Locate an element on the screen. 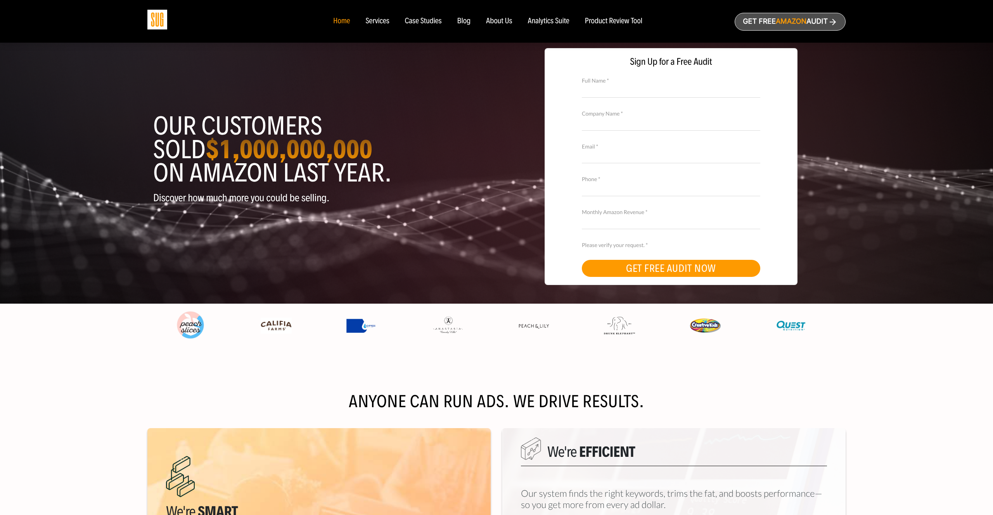 This screenshot has height=515, width=993. label: Email * is located at coordinates (671, 147).